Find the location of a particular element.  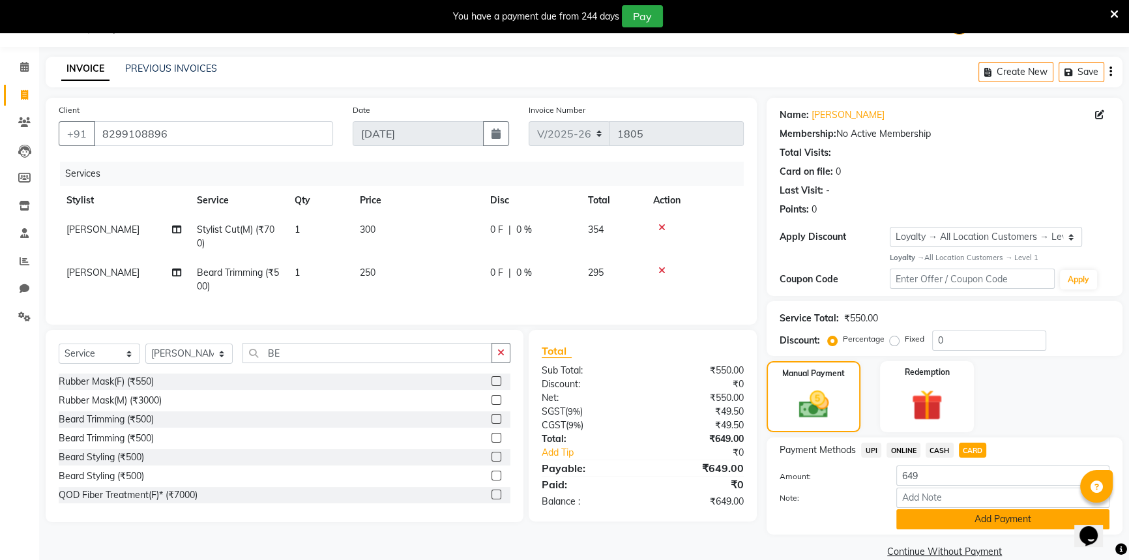

div: Last Visit: is located at coordinates (801, 190).